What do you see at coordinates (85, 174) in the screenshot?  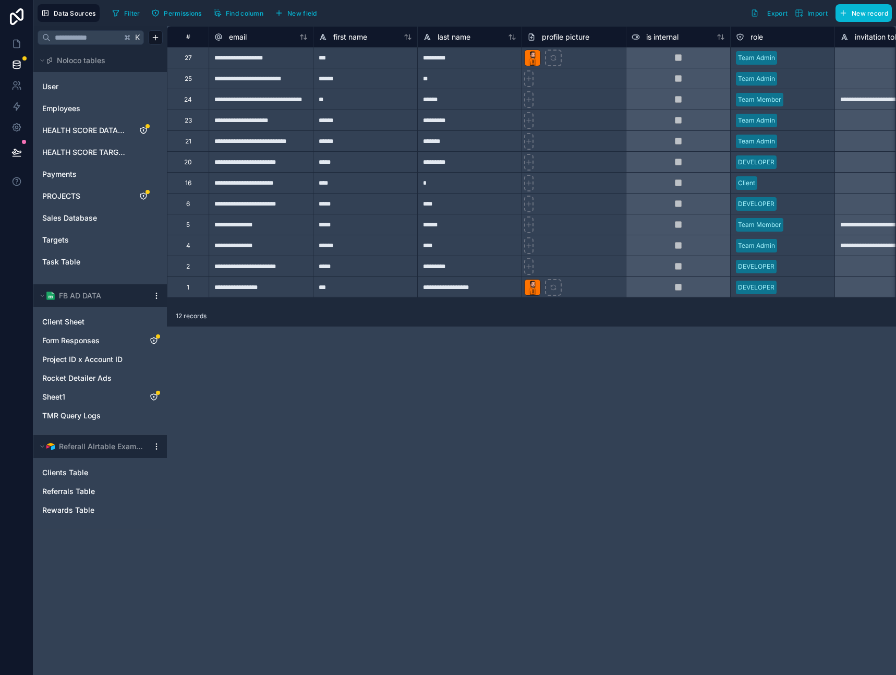 I see `a: Payments` at bounding box center [85, 174].